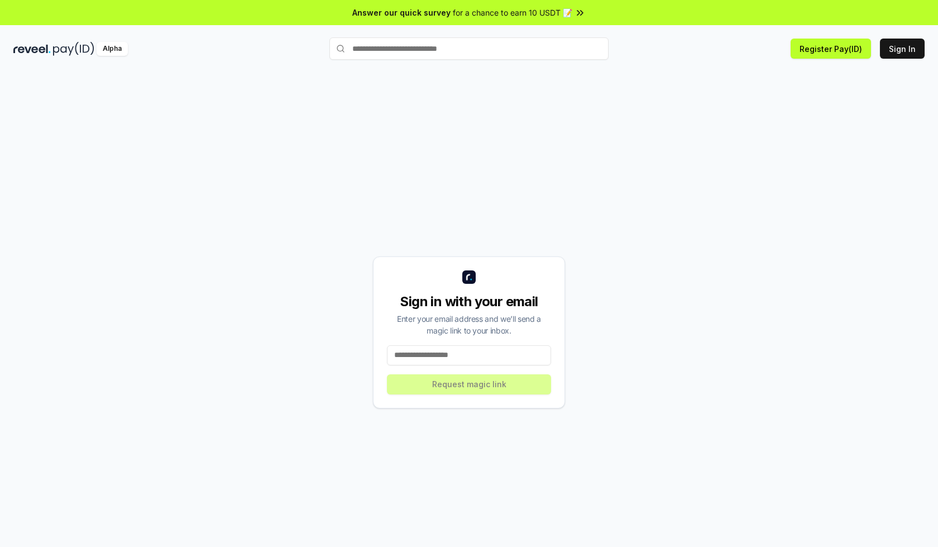 The width and height of the screenshot is (938, 547). I want to click on img: reveel_dark, so click(32, 49).